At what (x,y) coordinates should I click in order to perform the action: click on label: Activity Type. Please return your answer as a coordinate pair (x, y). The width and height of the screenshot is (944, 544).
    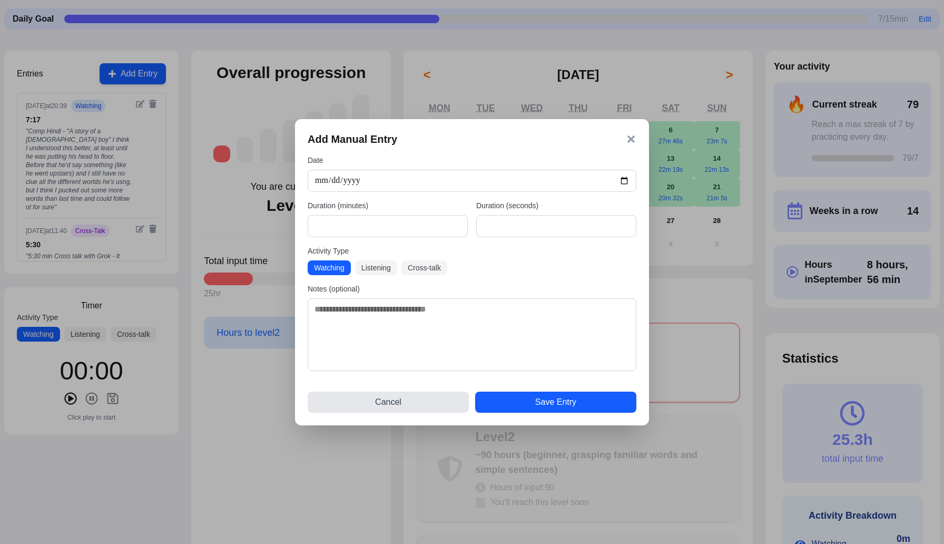
    Looking at the image, I should click on (472, 251).